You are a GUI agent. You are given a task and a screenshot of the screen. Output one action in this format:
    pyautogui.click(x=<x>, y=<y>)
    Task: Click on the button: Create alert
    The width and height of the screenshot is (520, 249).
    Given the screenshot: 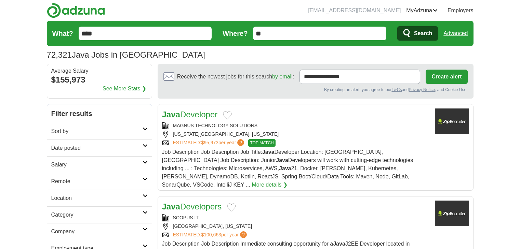 What is the action you would take?
    pyautogui.click(x=446, y=77)
    